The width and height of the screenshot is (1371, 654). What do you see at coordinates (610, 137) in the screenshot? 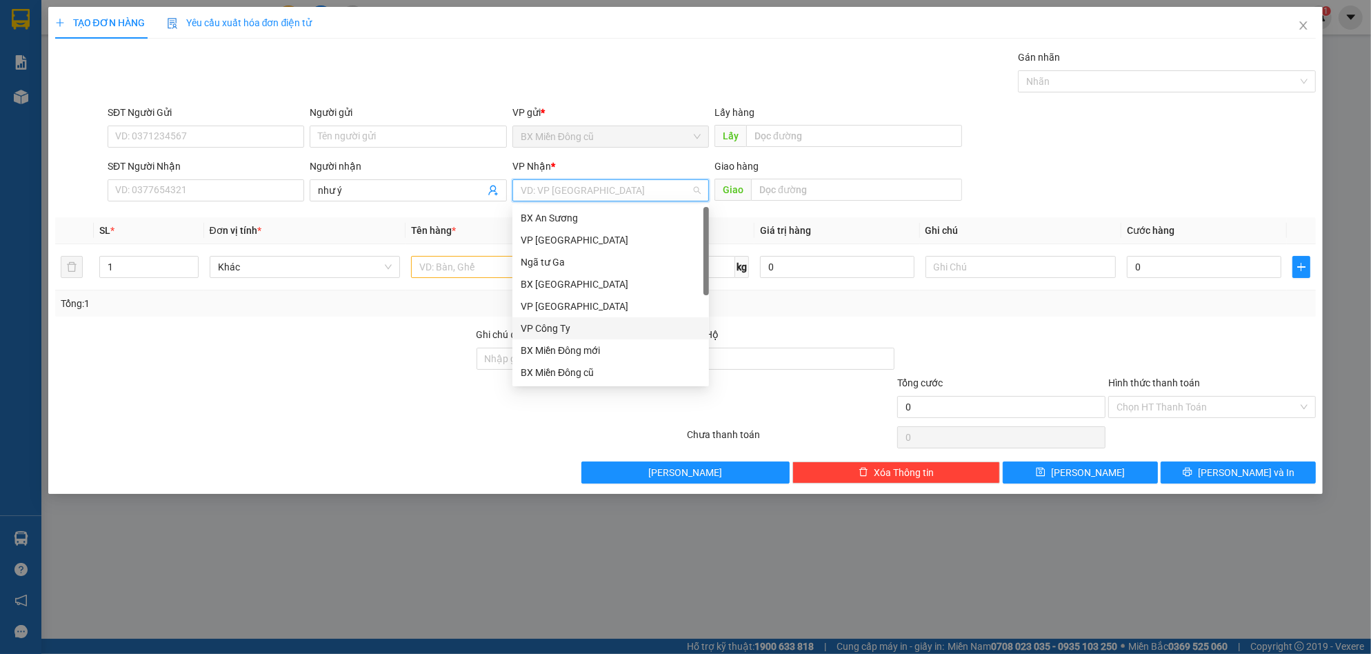
I see `span: BX Miền Đông cũ` at bounding box center [610, 137].